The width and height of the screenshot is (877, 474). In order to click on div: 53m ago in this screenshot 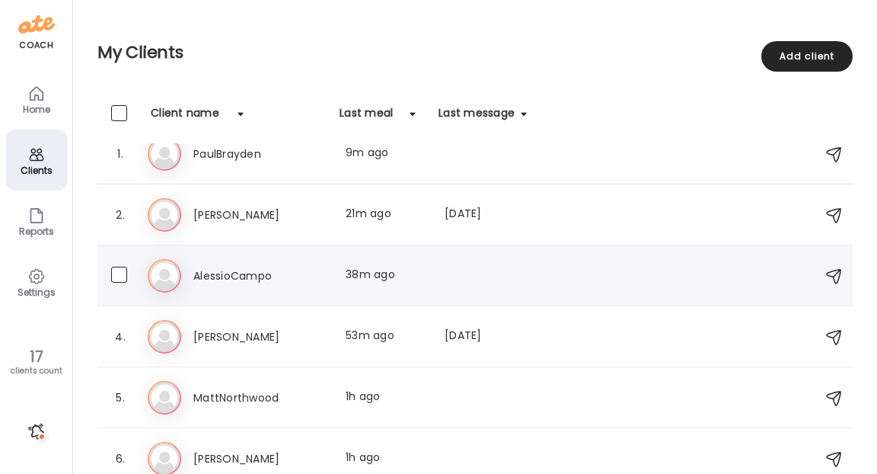, I will do `click(386, 337)`.